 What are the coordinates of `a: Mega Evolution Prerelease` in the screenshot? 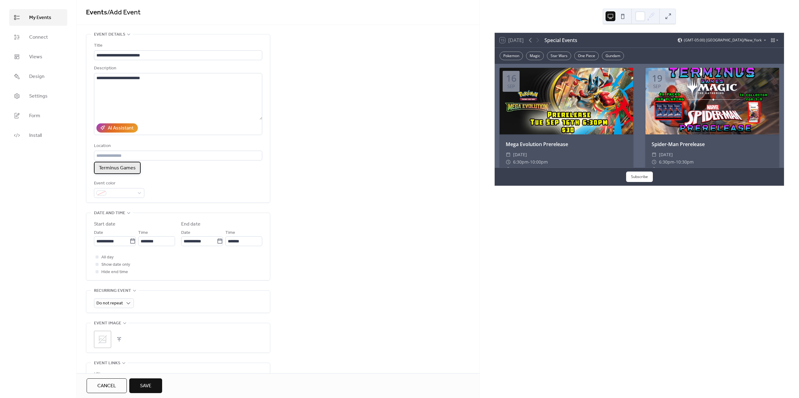 It's located at (537, 144).